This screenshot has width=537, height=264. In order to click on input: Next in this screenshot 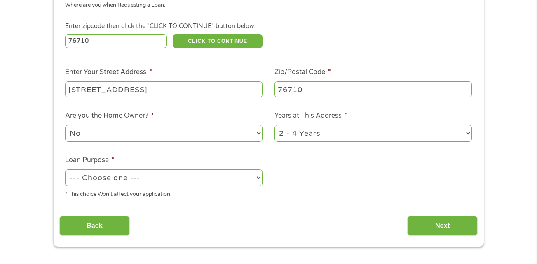, I will do `click(442, 226)`.